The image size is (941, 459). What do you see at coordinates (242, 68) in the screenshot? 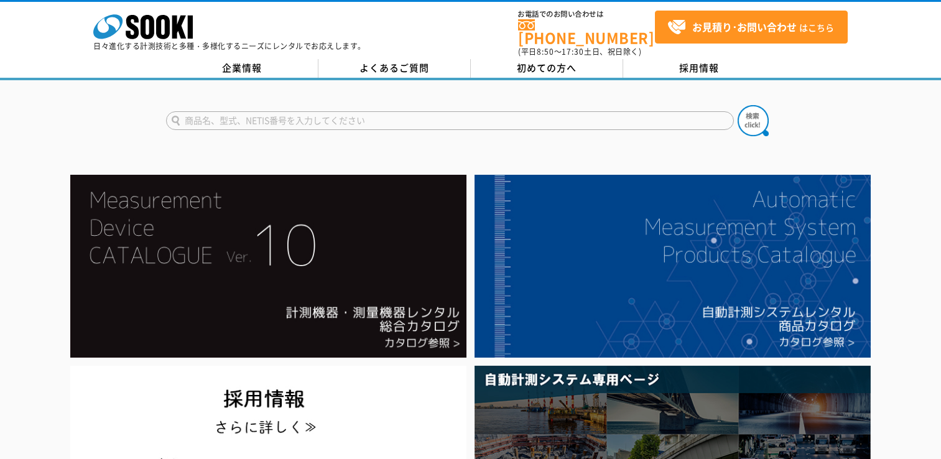
I see `a: 企業情報` at bounding box center [242, 68].